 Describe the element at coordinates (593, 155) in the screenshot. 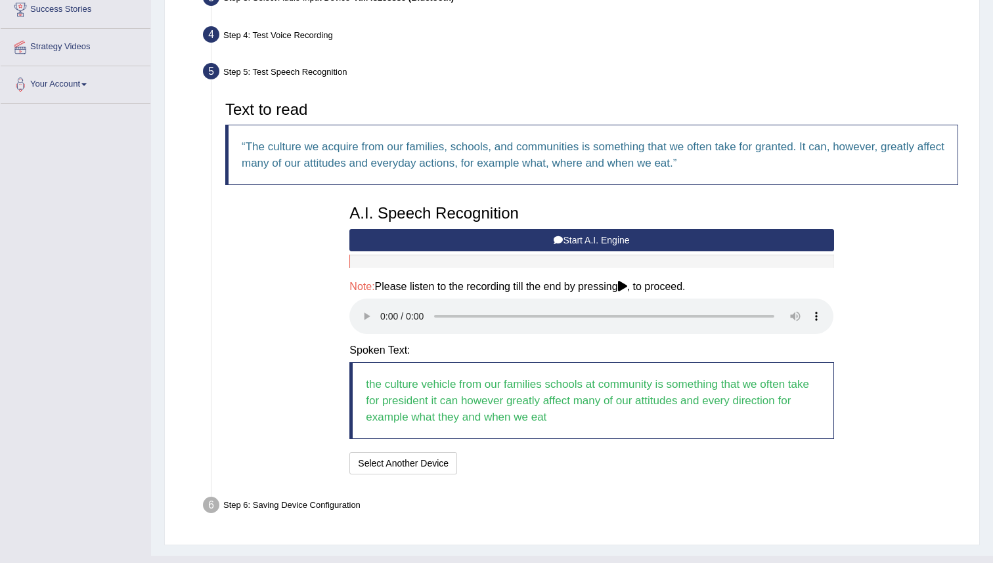

I see `q: The culture we acquire from our families, schools, and communities is something that we often tak...` at that location.